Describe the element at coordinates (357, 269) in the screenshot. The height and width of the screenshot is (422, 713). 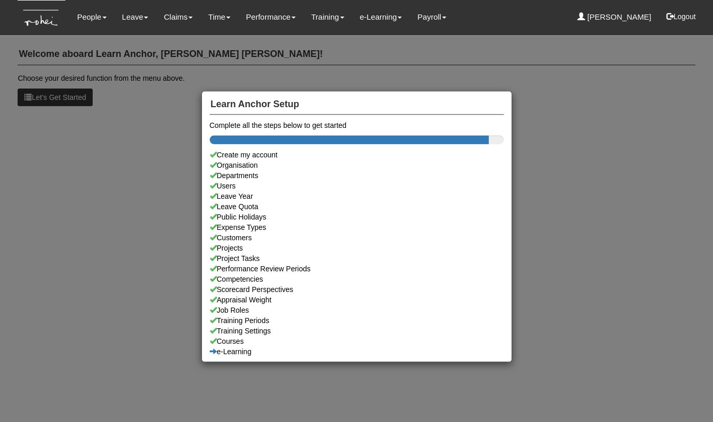
I see `a: Performance Review Periods` at that location.